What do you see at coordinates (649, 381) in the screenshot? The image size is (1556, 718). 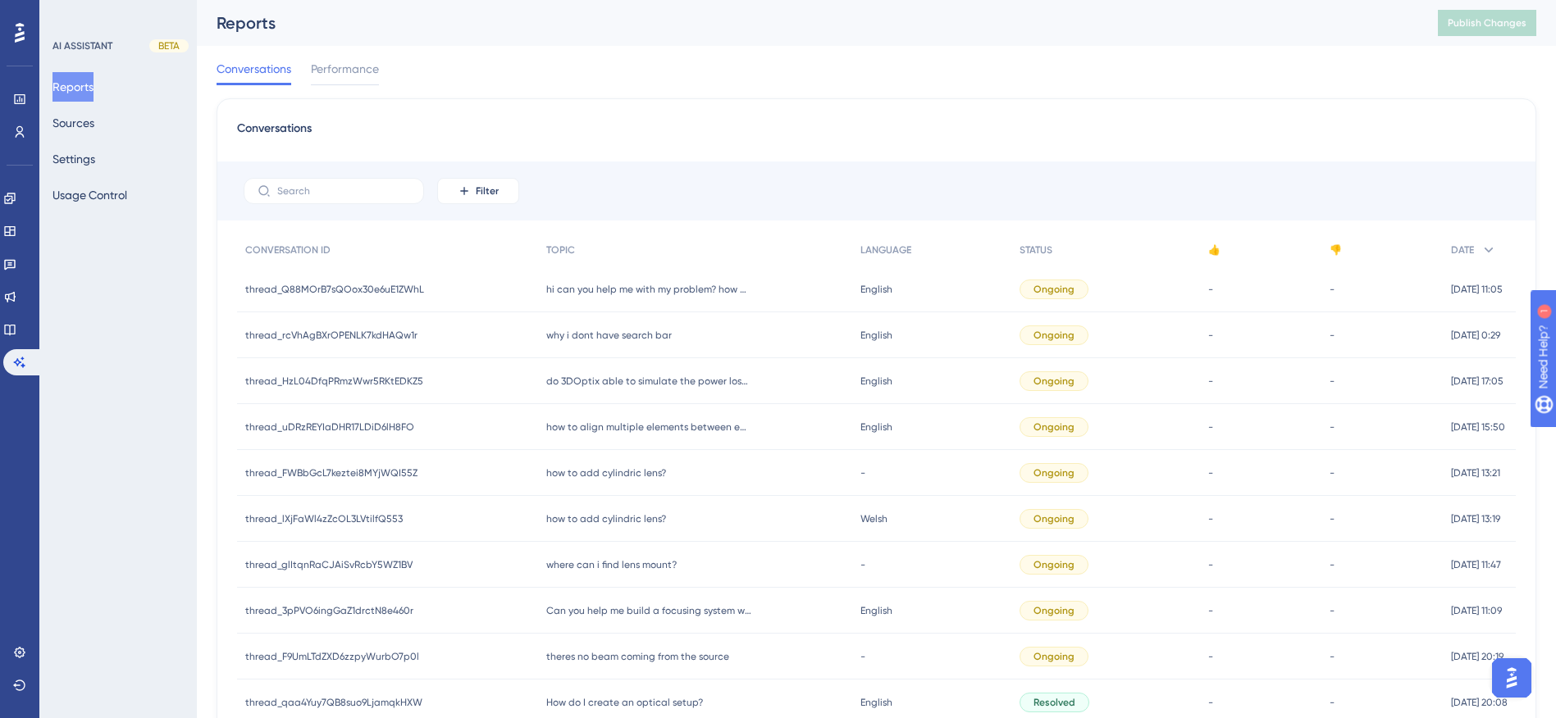 I see `span: do 3DOptix able to simulate the power losses along an optical path?` at bounding box center [649, 381].